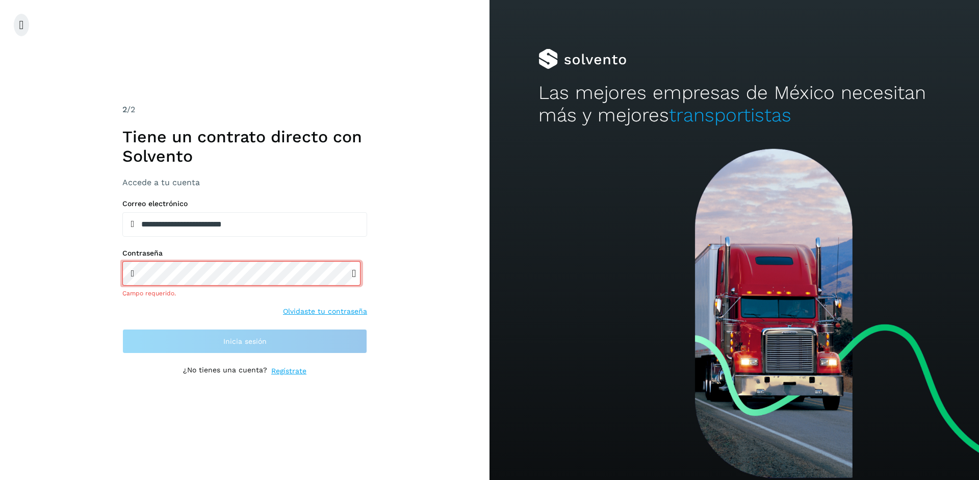 This screenshot has height=480, width=979. What do you see at coordinates (289, 371) in the screenshot?
I see `a: Regístrate` at bounding box center [289, 371].